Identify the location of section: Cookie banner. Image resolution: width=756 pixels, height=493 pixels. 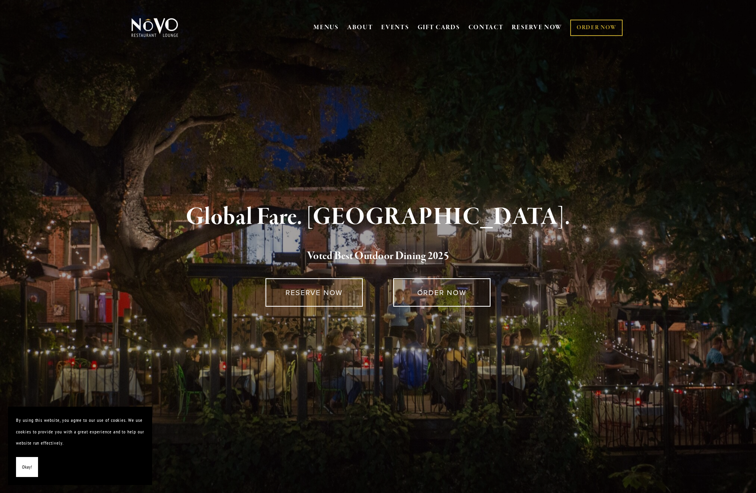
(80, 446).